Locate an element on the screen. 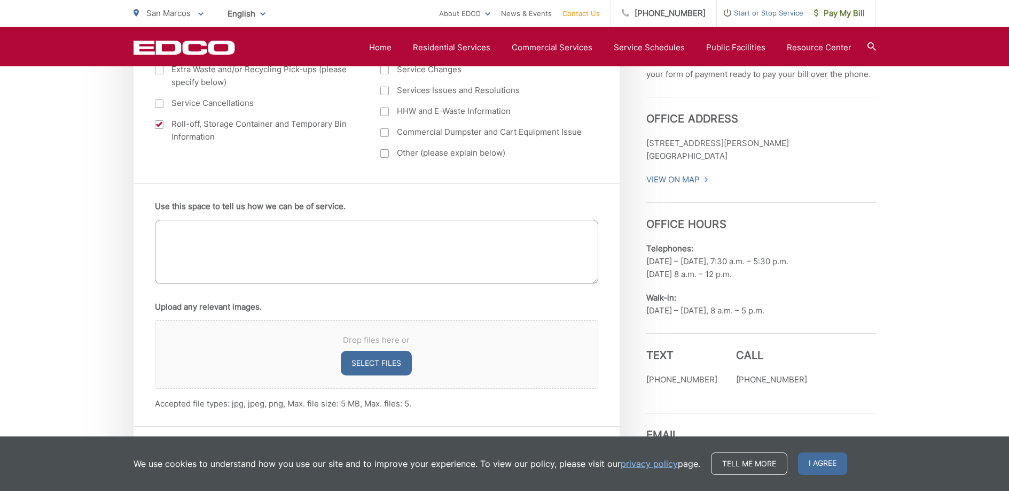 This screenshot has height=491, width=1009. label: Extra Waste and/or Recycling Pick-ups (please specify below) is located at coordinates (257, 76).